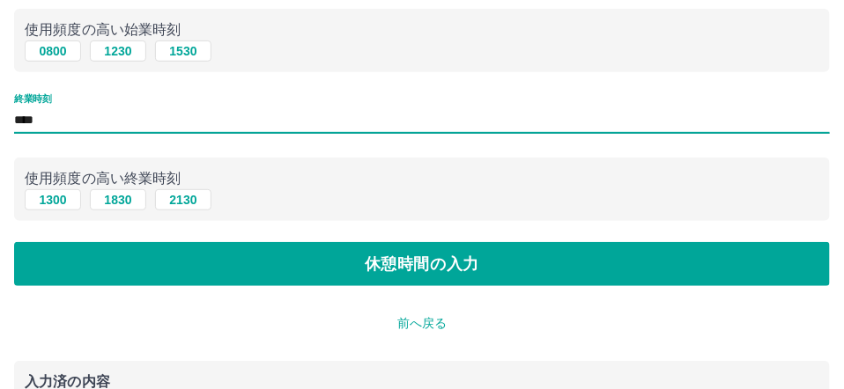 The image size is (844, 389). Describe the element at coordinates (118, 200) in the screenshot. I see `button: 1830` at that location.